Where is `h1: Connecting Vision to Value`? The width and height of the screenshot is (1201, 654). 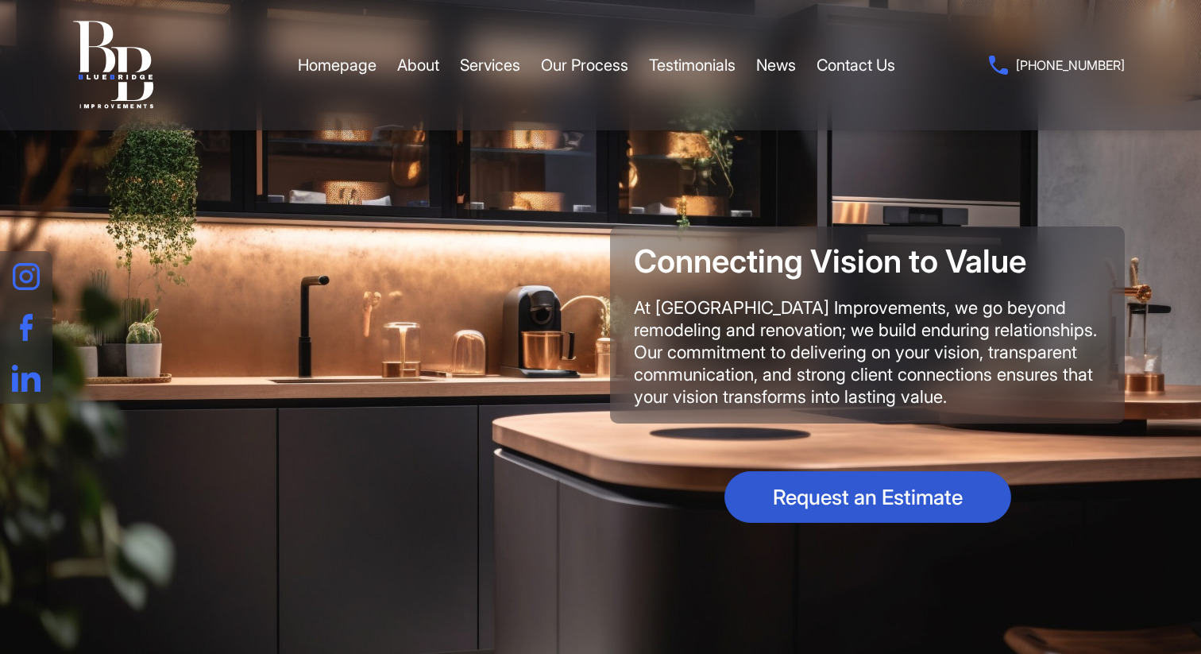 h1: Connecting Vision to Value is located at coordinates (868, 261).